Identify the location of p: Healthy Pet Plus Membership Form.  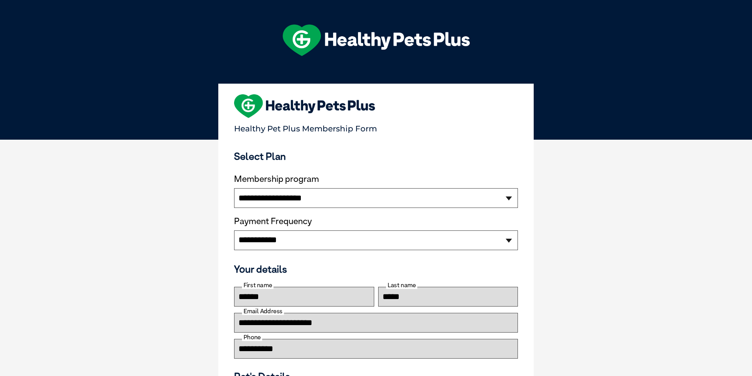
(376, 127).